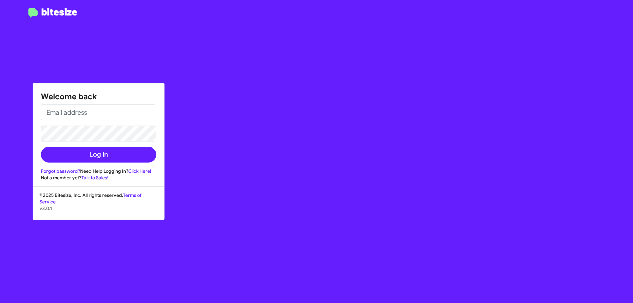 The width and height of the screenshot is (633, 303). What do you see at coordinates (99, 206) in the screenshot?
I see `div: © 2025 Bitesize, Inc. All rights reserved.` at bounding box center [99, 206].